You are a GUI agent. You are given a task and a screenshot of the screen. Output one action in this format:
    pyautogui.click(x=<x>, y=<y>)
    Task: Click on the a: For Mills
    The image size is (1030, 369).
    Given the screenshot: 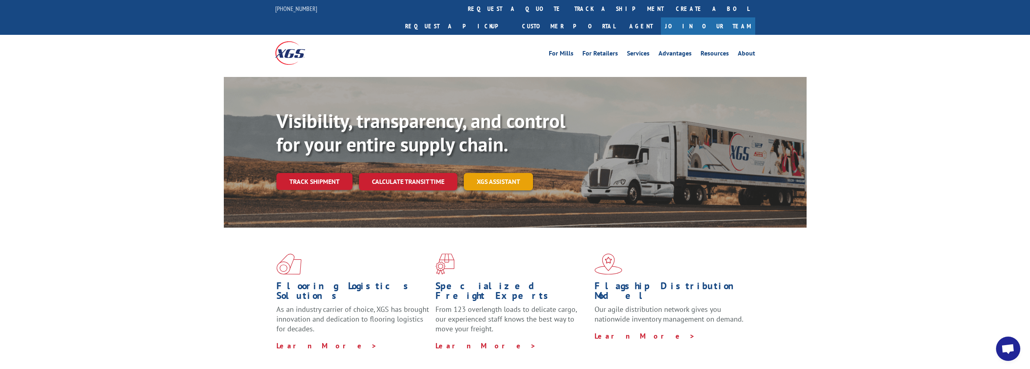 What is the action you would take?
    pyautogui.click(x=561, y=55)
    